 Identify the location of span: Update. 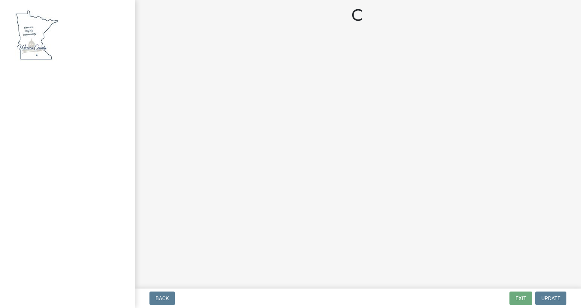
(550, 298).